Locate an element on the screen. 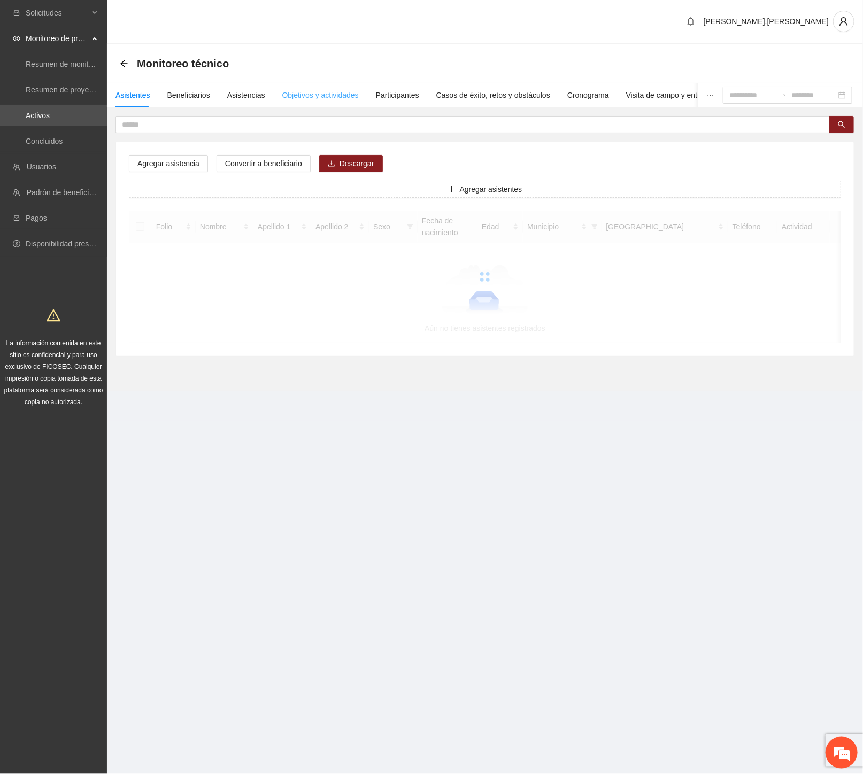 This screenshot has width=863, height=774. span: plus is located at coordinates (452, 190).